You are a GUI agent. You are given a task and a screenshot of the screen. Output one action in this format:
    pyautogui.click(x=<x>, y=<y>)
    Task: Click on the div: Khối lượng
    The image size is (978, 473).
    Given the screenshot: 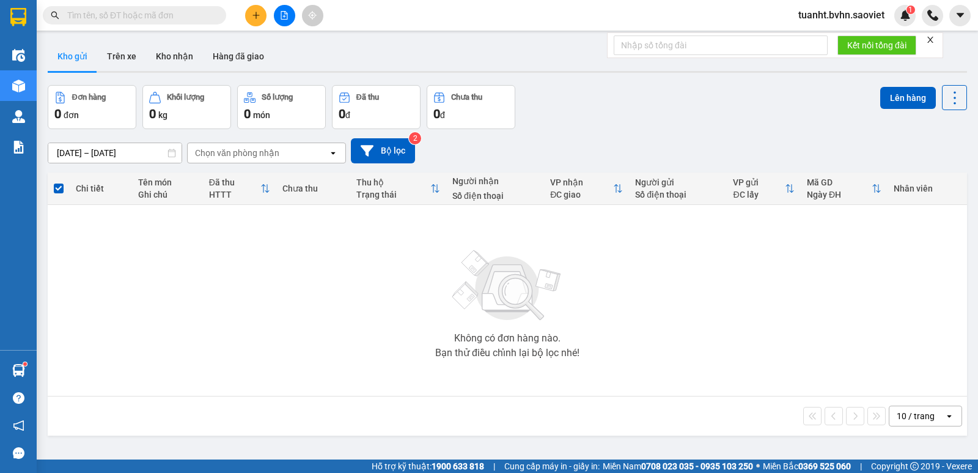 What is the action you would take?
    pyautogui.click(x=185, y=97)
    